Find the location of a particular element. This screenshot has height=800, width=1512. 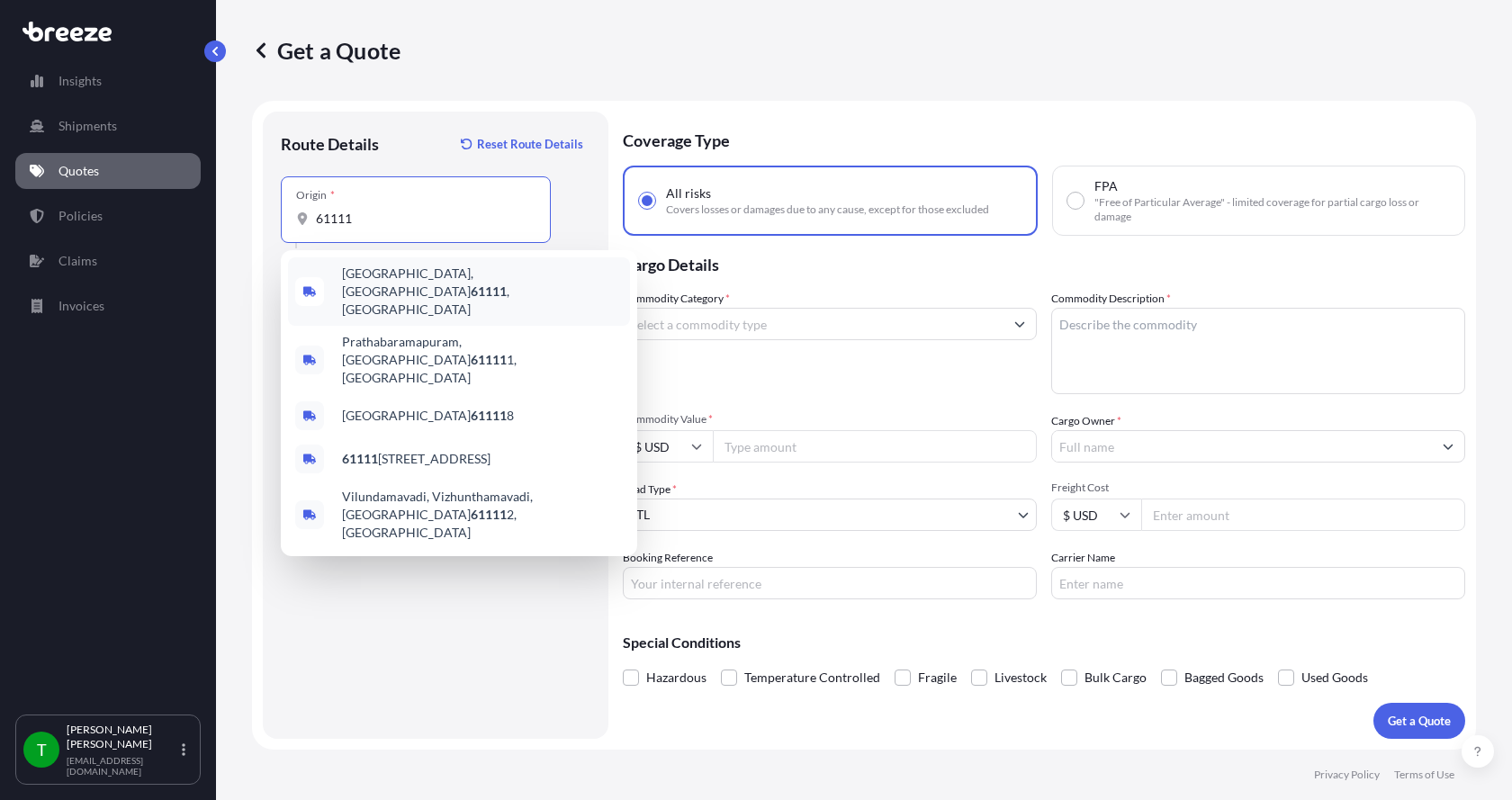

span: Hazardous is located at coordinates (676, 677).